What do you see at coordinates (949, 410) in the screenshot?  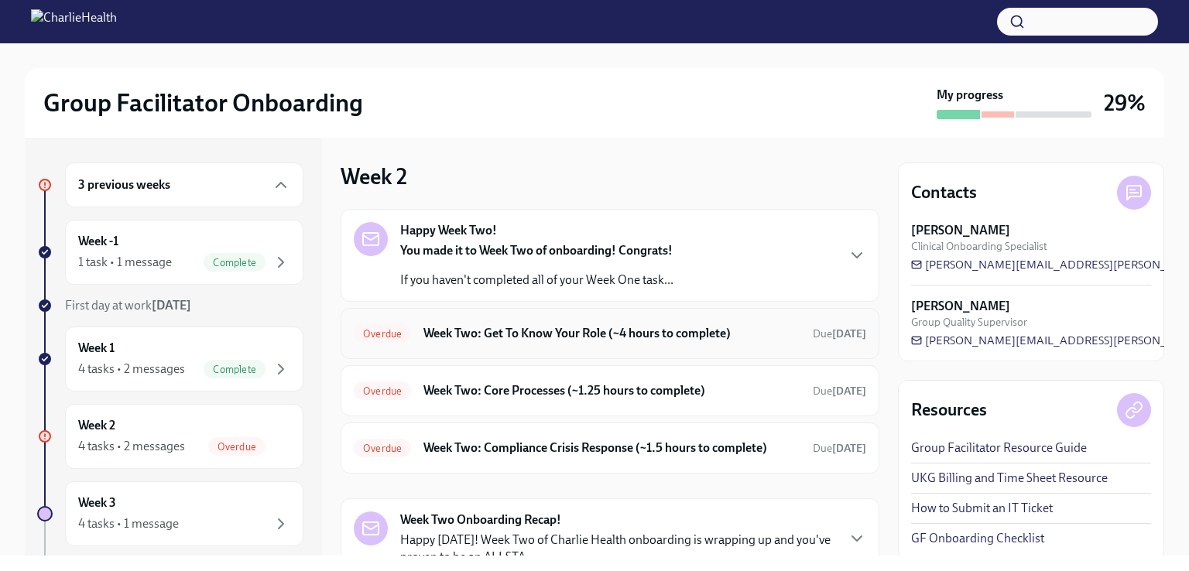 I see `h4: Resources` at bounding box center [949, 410].